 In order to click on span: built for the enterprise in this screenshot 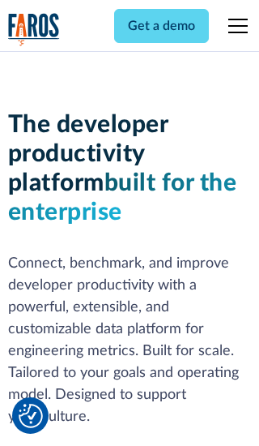, I will do `click(122, 198)`.